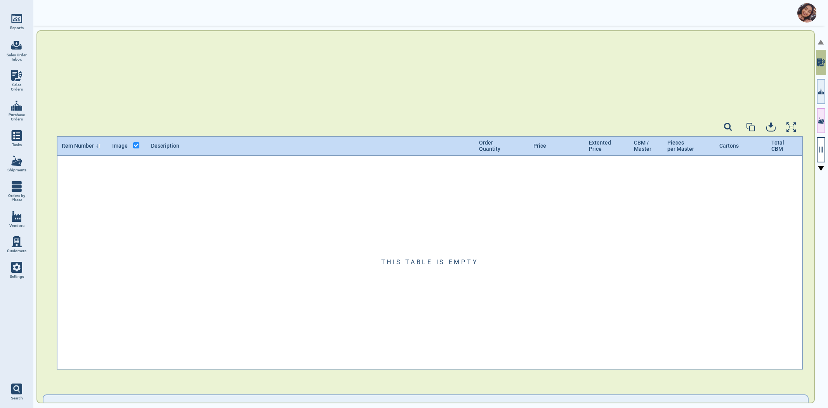 This screenshot has width=828, height=408. Describe the element at coordinates (540, 146) in the screenshot. I see `span: Price` at that location.